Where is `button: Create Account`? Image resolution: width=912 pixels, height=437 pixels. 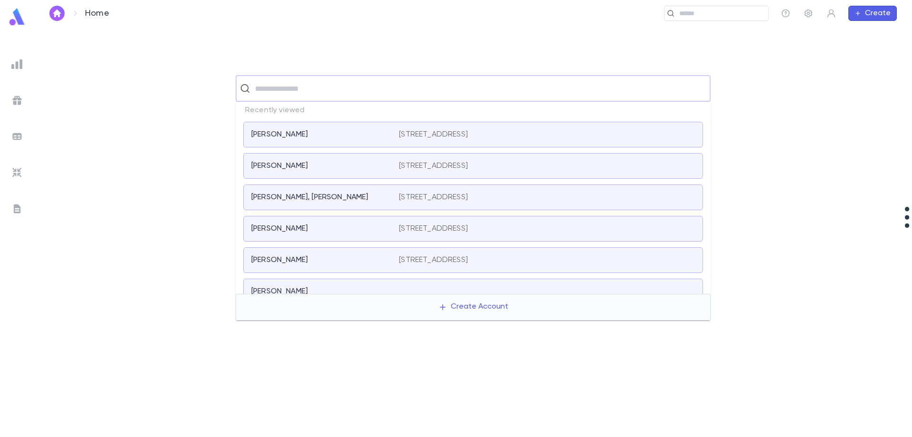 button: Create Account is located at coordinates (473, 307).